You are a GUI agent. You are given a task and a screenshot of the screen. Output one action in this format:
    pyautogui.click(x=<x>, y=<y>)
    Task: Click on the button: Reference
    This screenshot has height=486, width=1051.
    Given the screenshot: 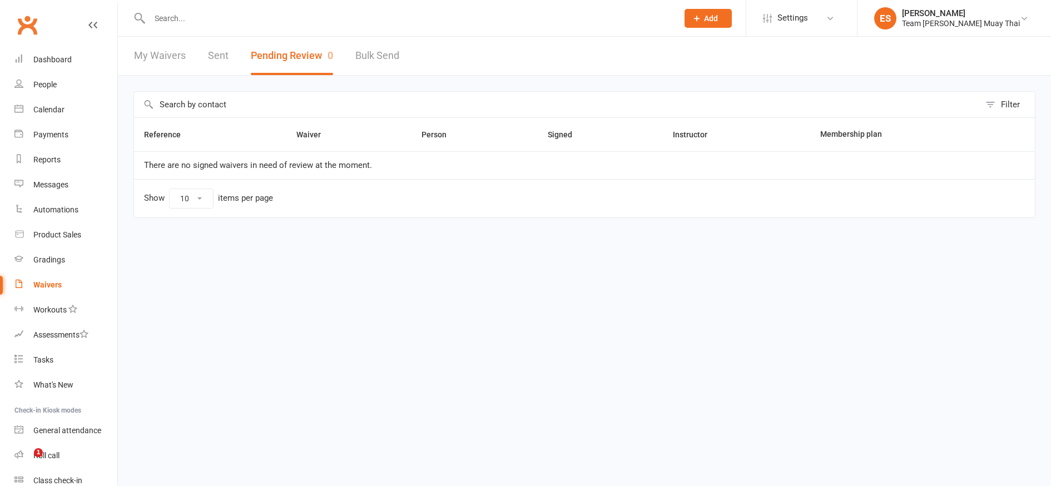 What is the action you would take?
    pyautogui.click(x=169, y=135)
    